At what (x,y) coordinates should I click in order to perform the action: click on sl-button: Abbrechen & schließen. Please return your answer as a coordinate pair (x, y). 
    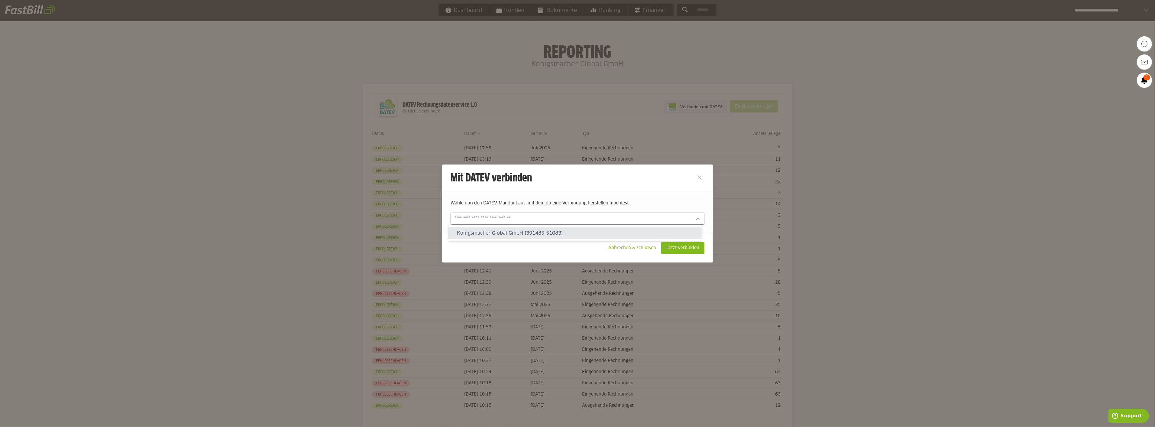
    Looking at the image, I should click on (632, 248).